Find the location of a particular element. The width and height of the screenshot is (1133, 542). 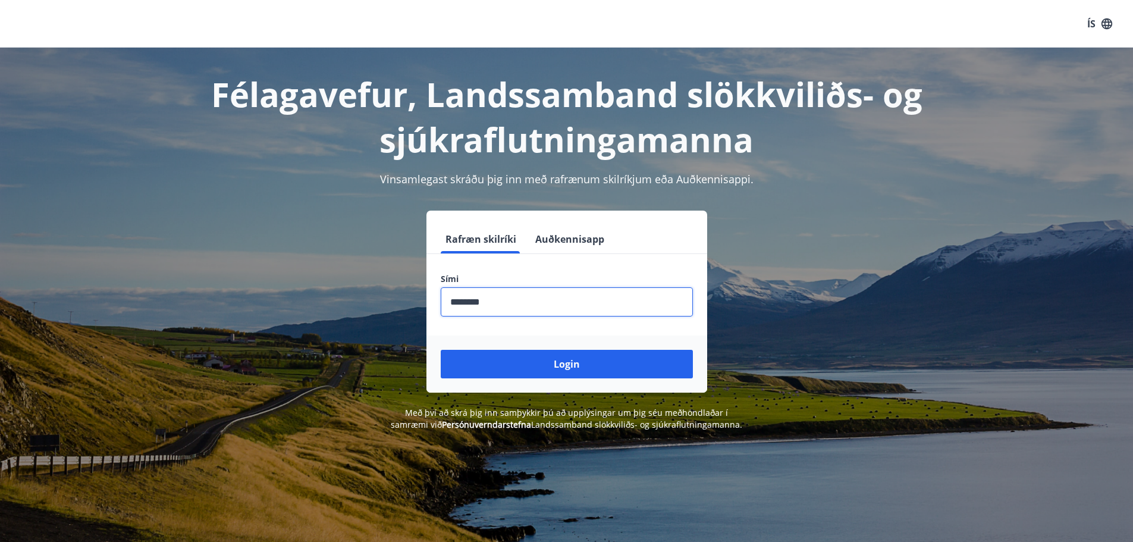

a: Persónuverndarstefna is located at coordinates (486, 424).